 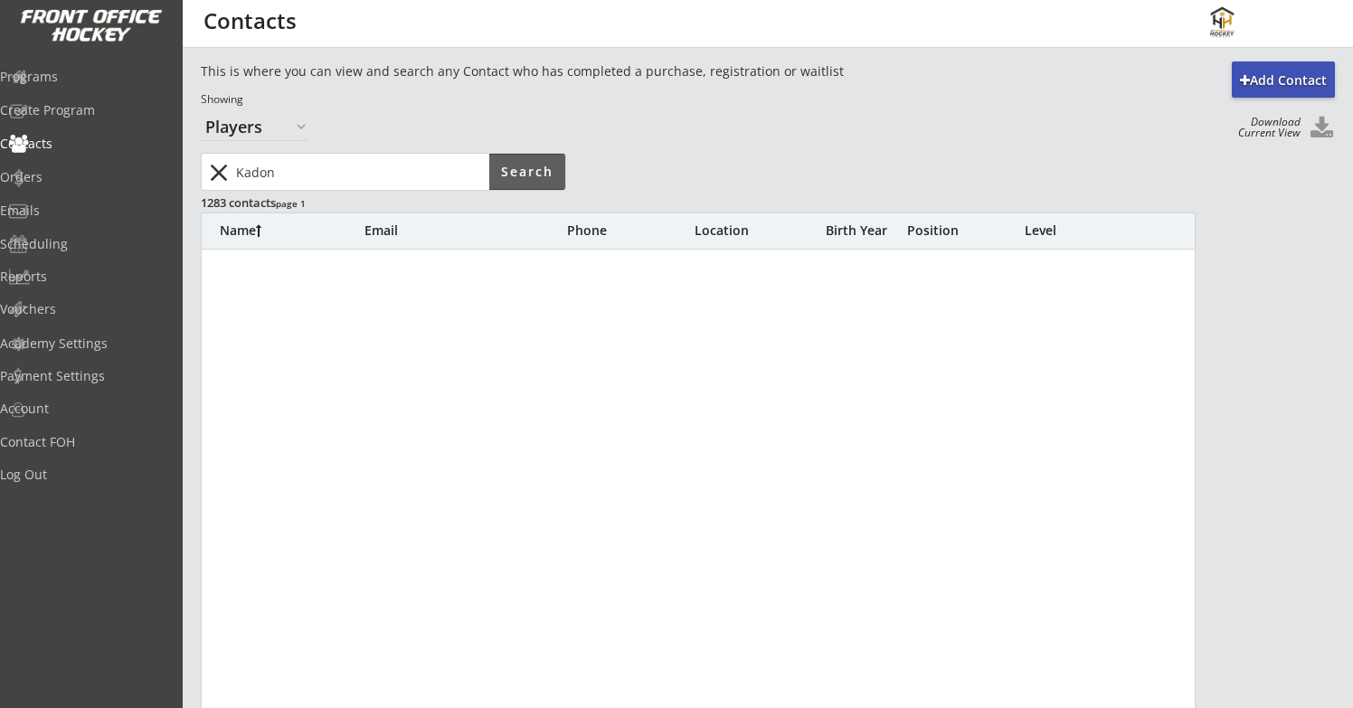 I want to click on input: Type here..., so click(x=361, y=172).